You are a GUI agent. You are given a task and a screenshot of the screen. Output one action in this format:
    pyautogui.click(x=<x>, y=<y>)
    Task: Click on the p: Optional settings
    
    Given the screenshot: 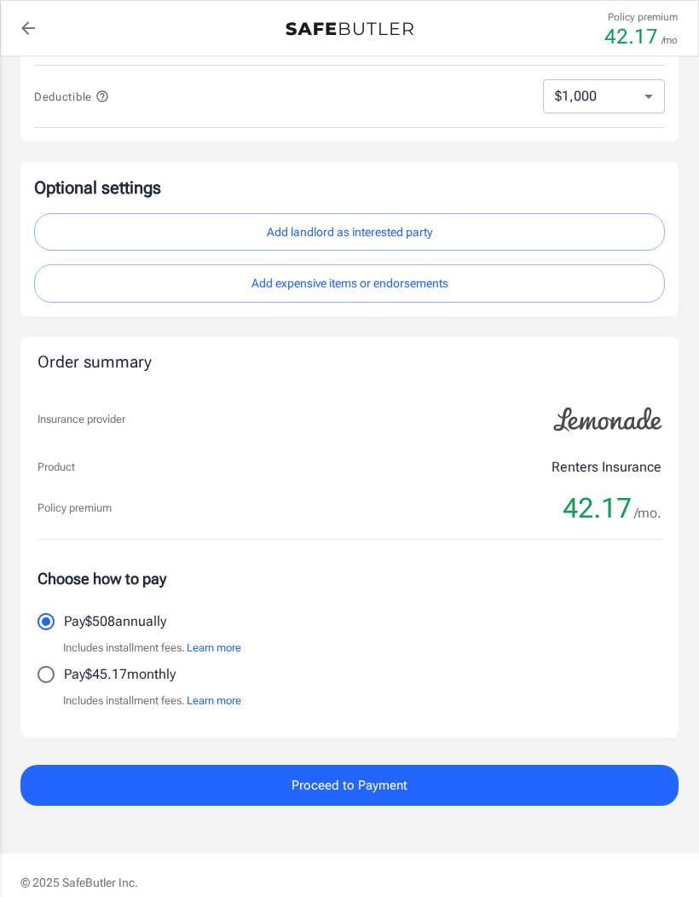 What is the action you would take?
    pyautogui.click(x=350, y=188)
    